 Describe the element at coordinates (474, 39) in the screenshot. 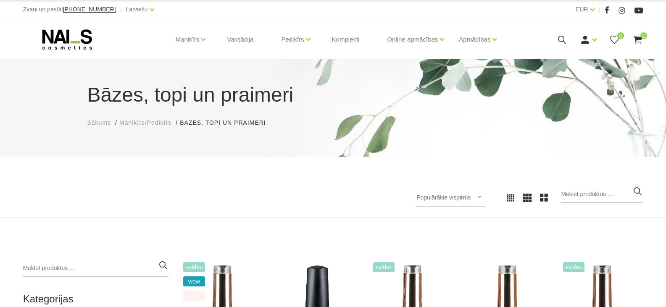

I see `a: Apmācības` at that location.